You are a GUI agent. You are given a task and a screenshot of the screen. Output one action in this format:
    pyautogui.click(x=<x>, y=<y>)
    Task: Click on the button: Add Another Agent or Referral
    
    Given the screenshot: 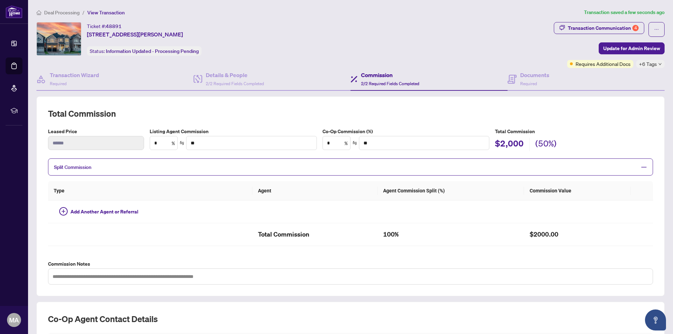 What is the action you would take?
    pyautogui.click(x=99, y=212)
    